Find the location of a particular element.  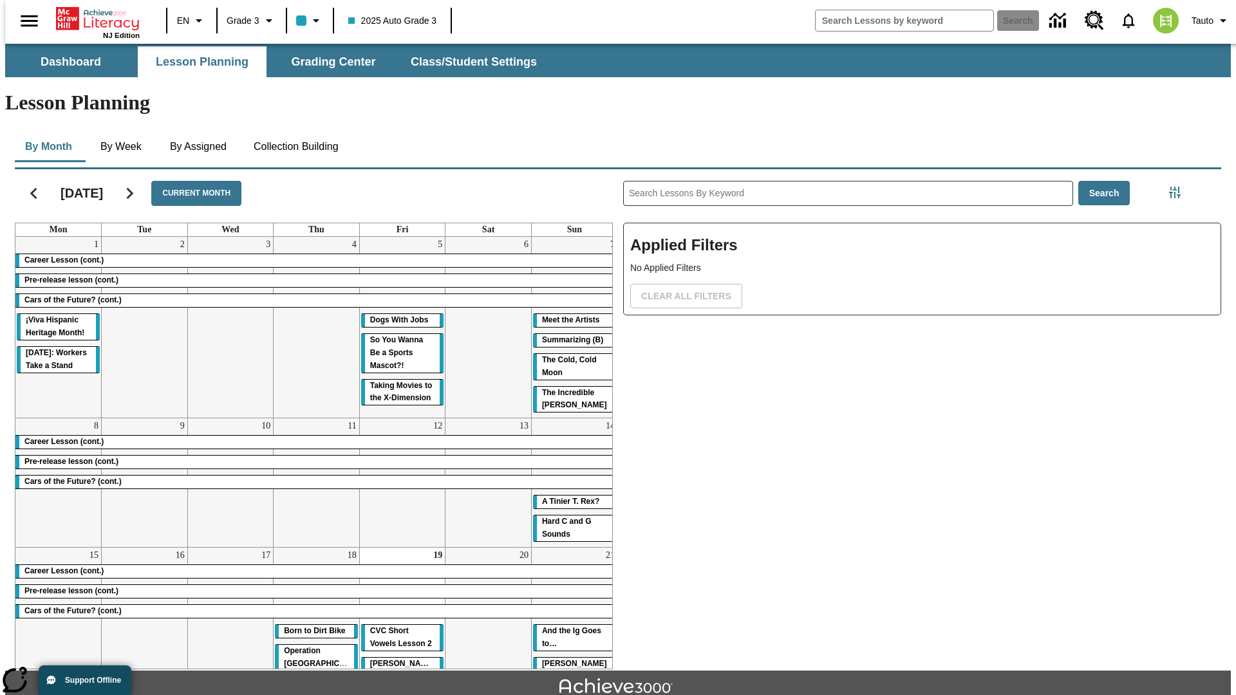

td: September 7, 2025 is located at coordinates (574, 328).